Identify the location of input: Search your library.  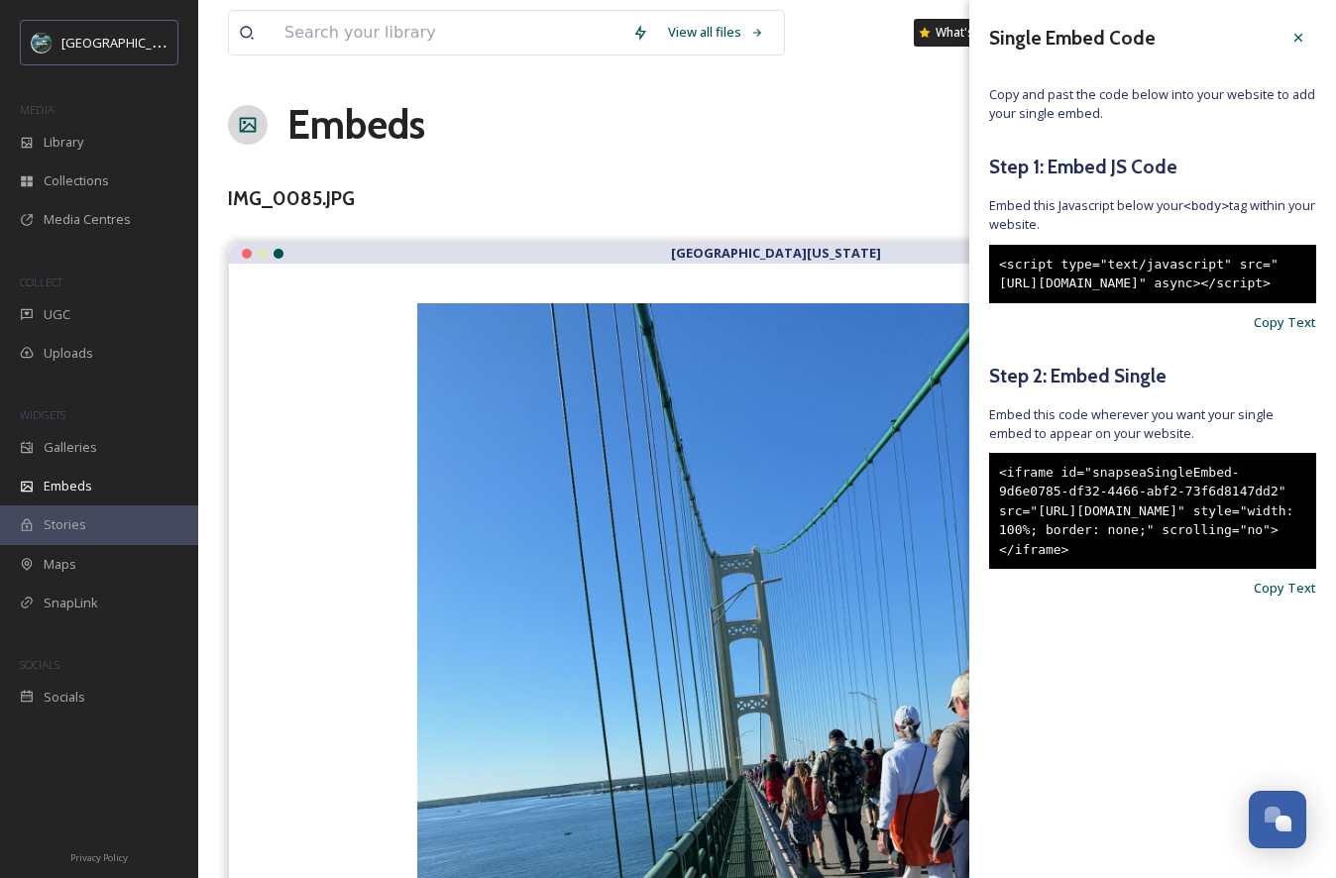
(448, 33).